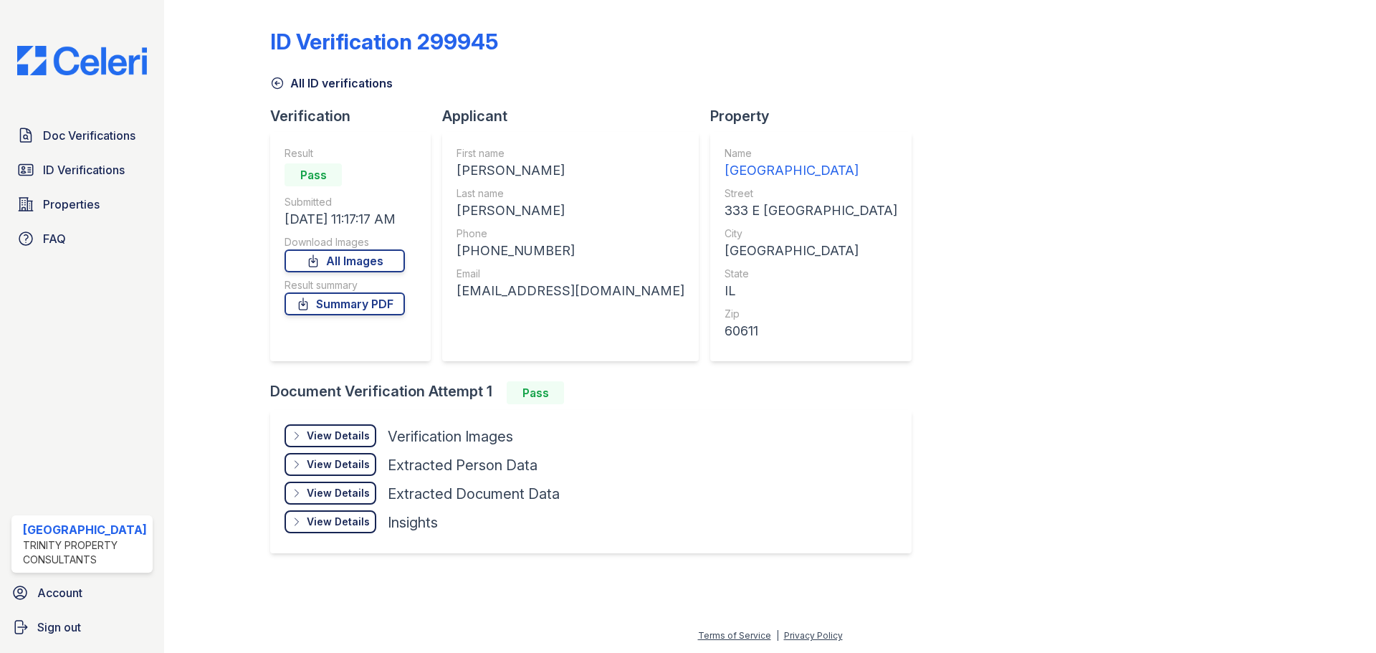  What do you see at coordinates (82, 204) in the screenshot?
I see `a: Properties` at bounding box center [82, 204].